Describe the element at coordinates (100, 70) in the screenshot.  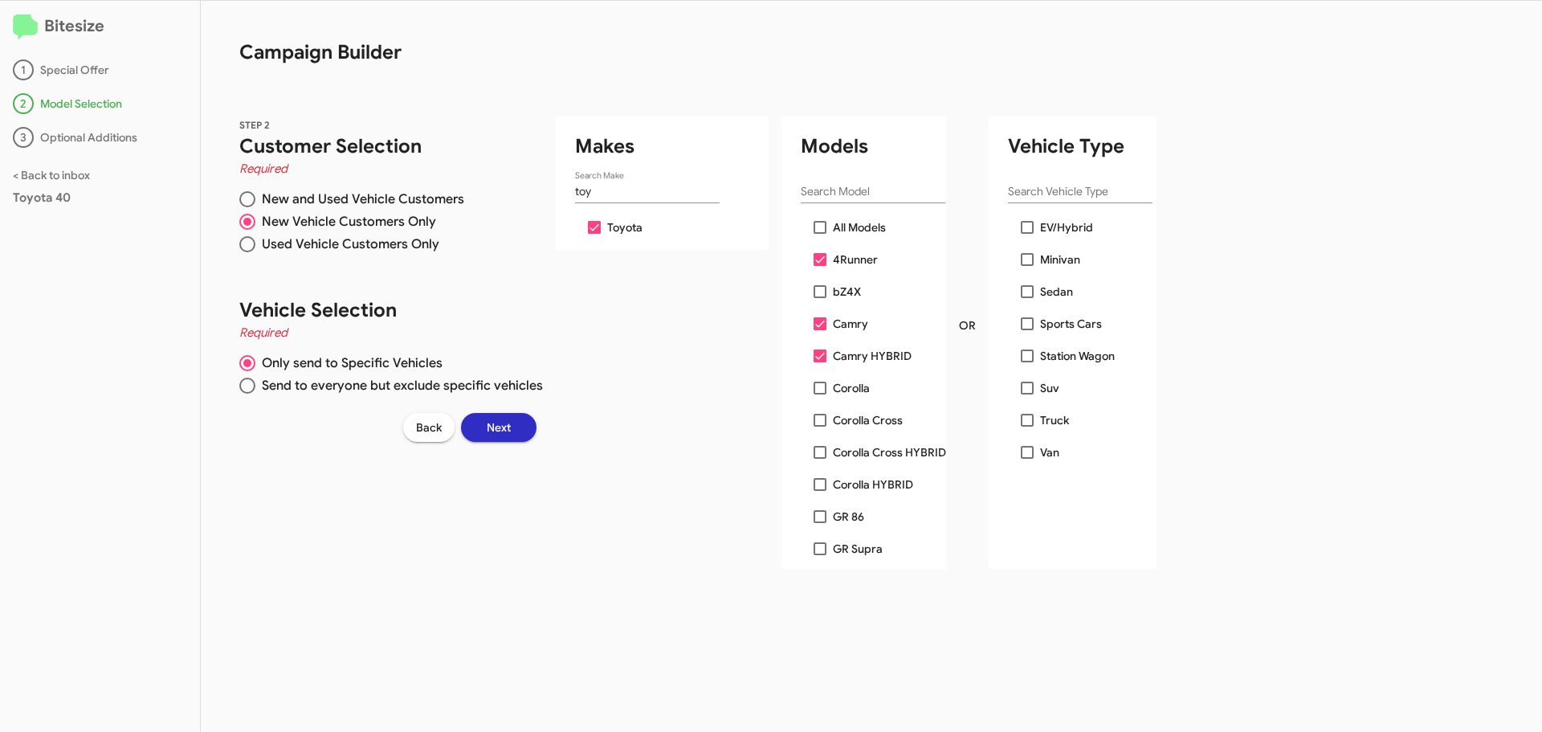
I see `div: Special Offer` at that location.